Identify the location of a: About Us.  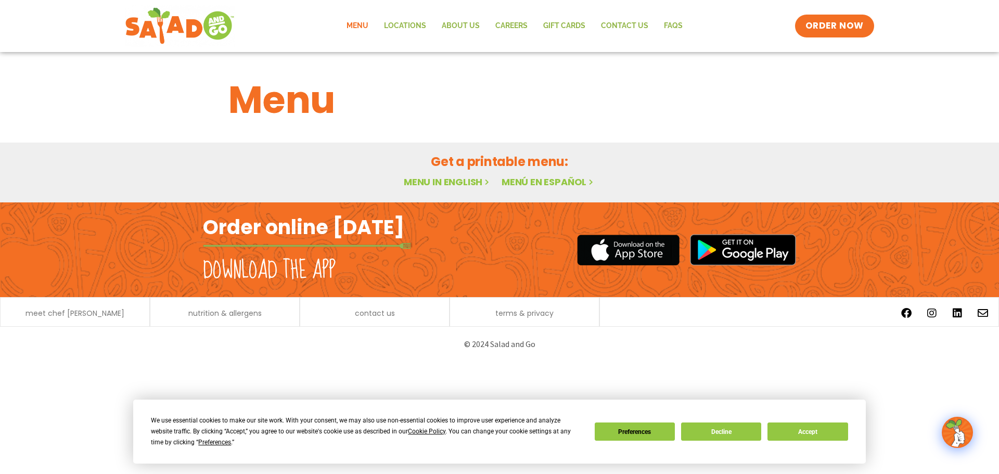
(461, 26).